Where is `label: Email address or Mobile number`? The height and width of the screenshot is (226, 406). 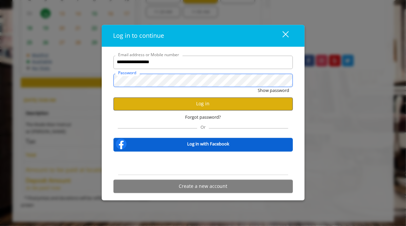 label: Email address or Mobile number is located at coordinates (149, 54).